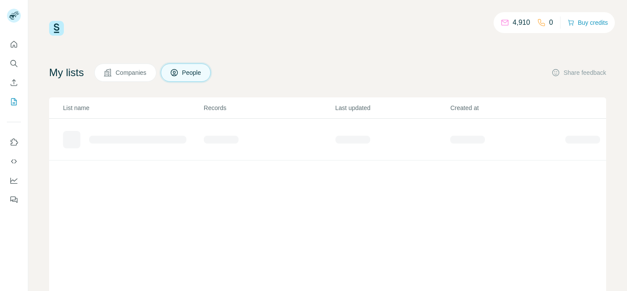  I want to click on p: Records, so click(269, 108).